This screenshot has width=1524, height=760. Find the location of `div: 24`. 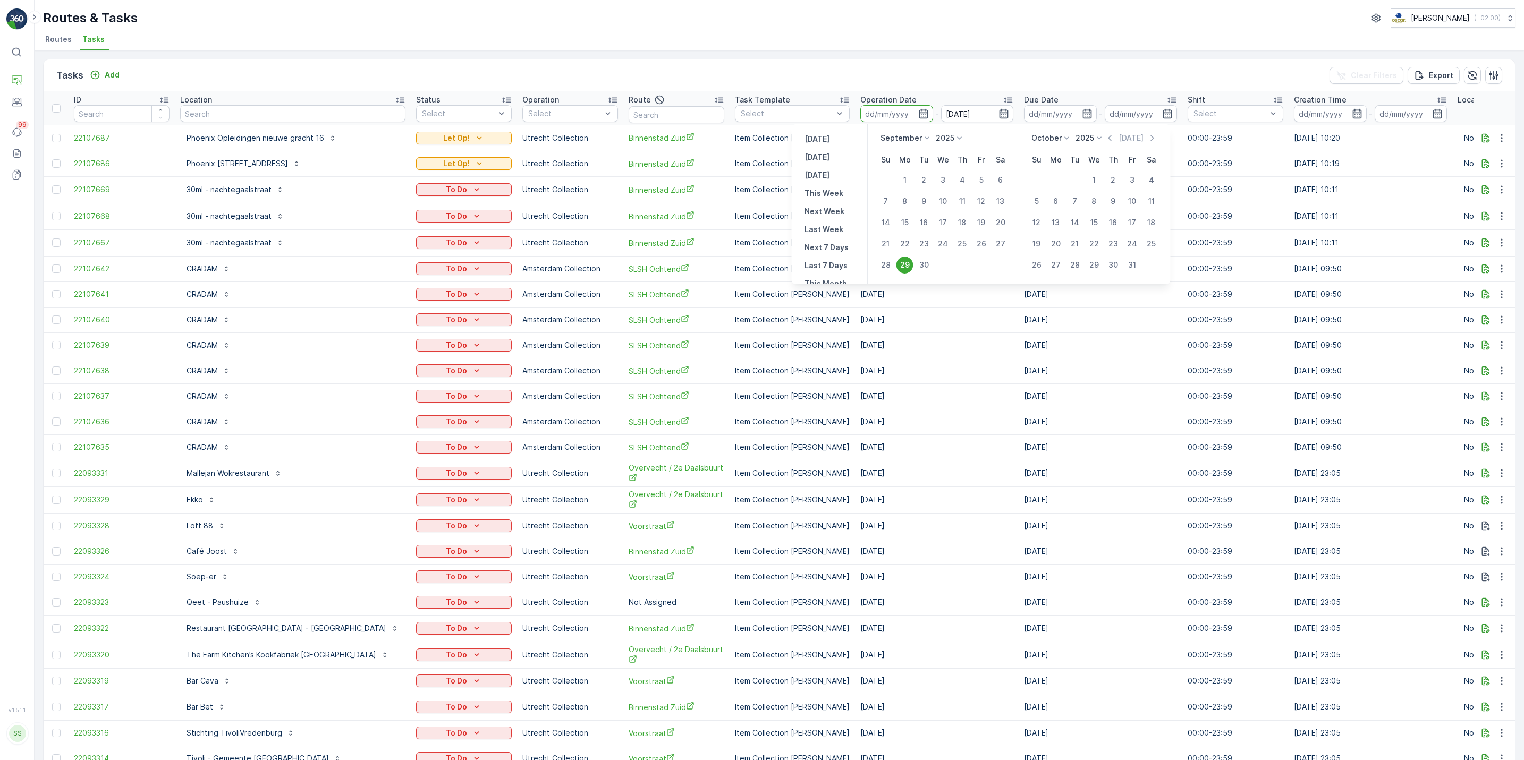

div: 24 is located at coordinates (943, 244).